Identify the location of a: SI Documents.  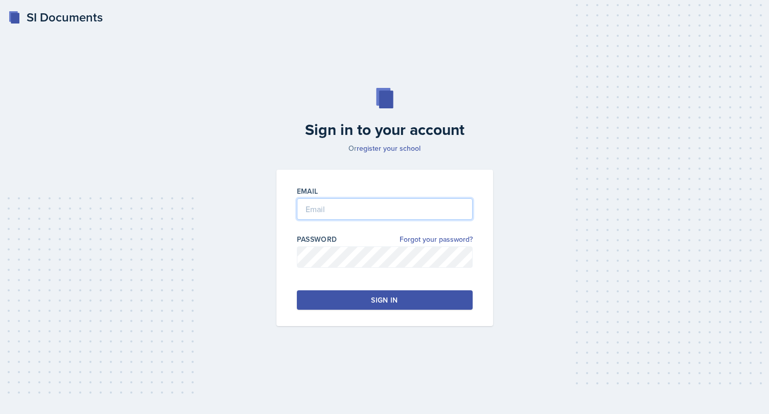
(55, 17).